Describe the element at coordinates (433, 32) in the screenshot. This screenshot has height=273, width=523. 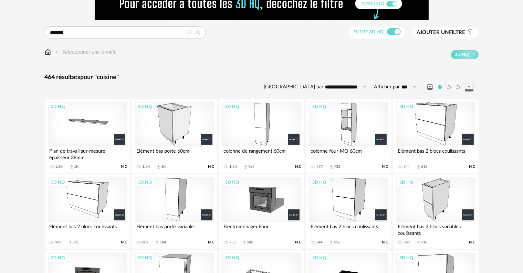
I see `span: Ajouter un` at that location.